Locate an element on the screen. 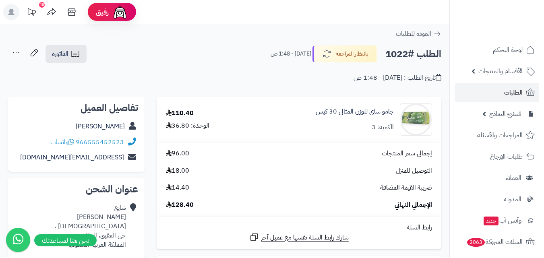 This screenshot has height=258, width=544. span: 128.40 is located at coordinates (180, 205).